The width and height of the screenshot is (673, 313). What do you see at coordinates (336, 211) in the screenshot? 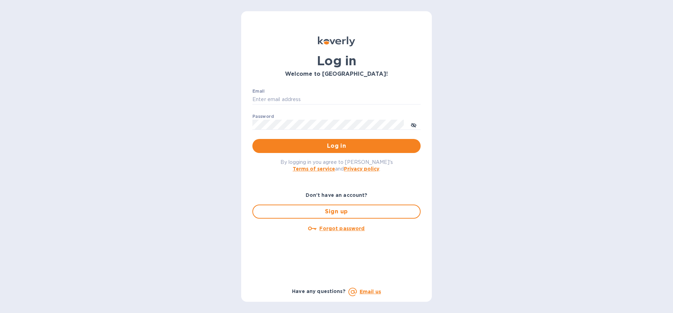
I see `button: Sign up` at bounding box center [336, 211].